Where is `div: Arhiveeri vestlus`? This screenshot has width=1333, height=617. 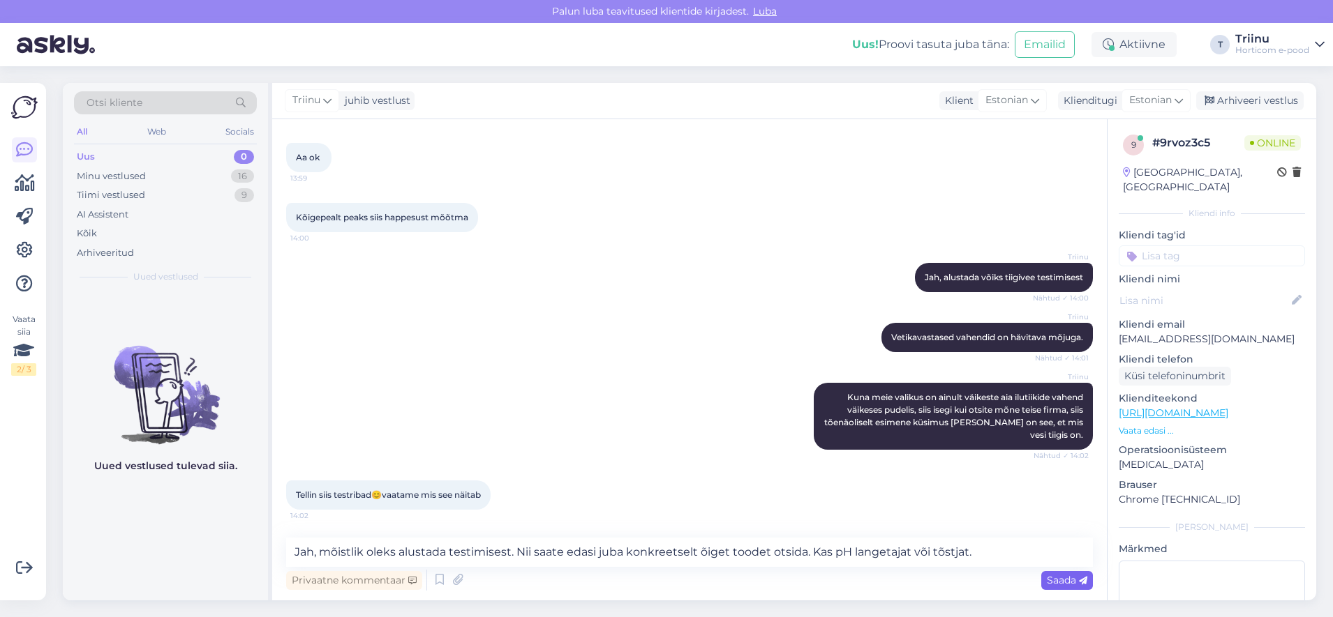
div: Arhiveeri vestlus is located at coordinates (1250, 100).